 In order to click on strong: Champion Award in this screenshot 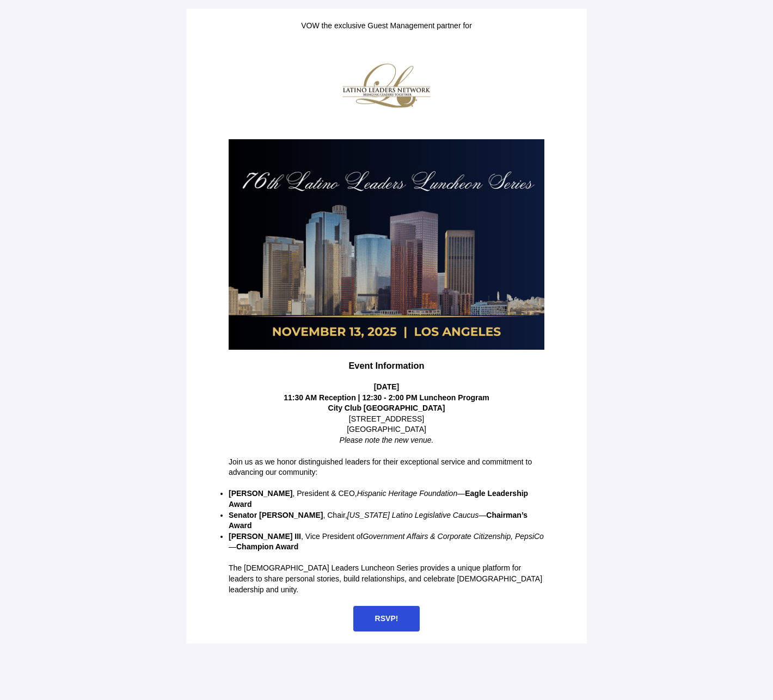, I will do `click(267, 547)`.